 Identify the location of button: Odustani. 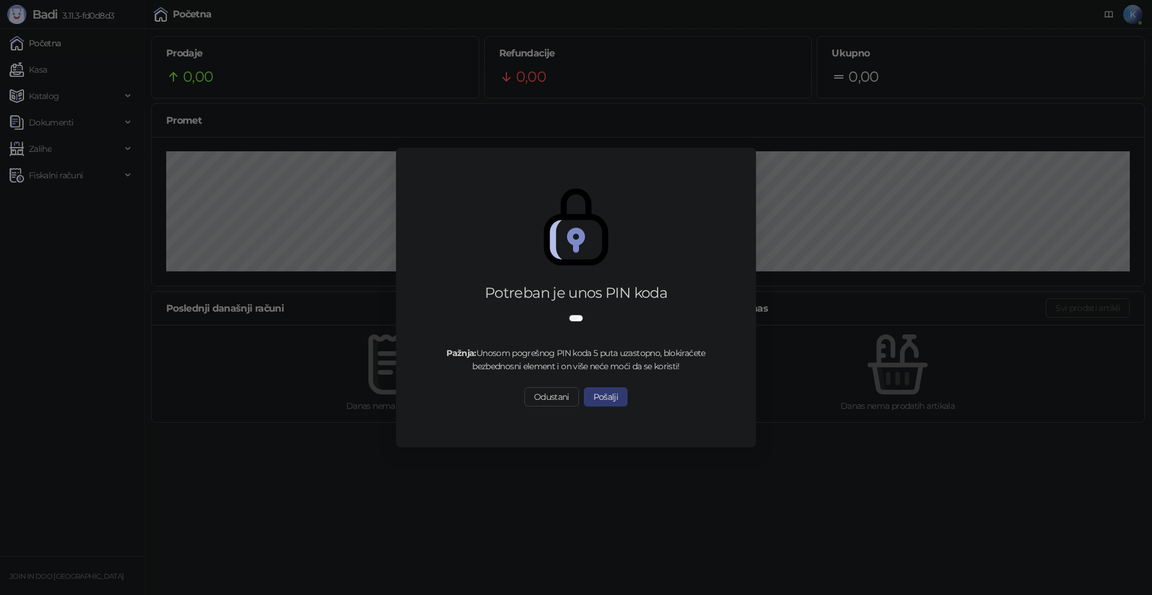
(551, 397).